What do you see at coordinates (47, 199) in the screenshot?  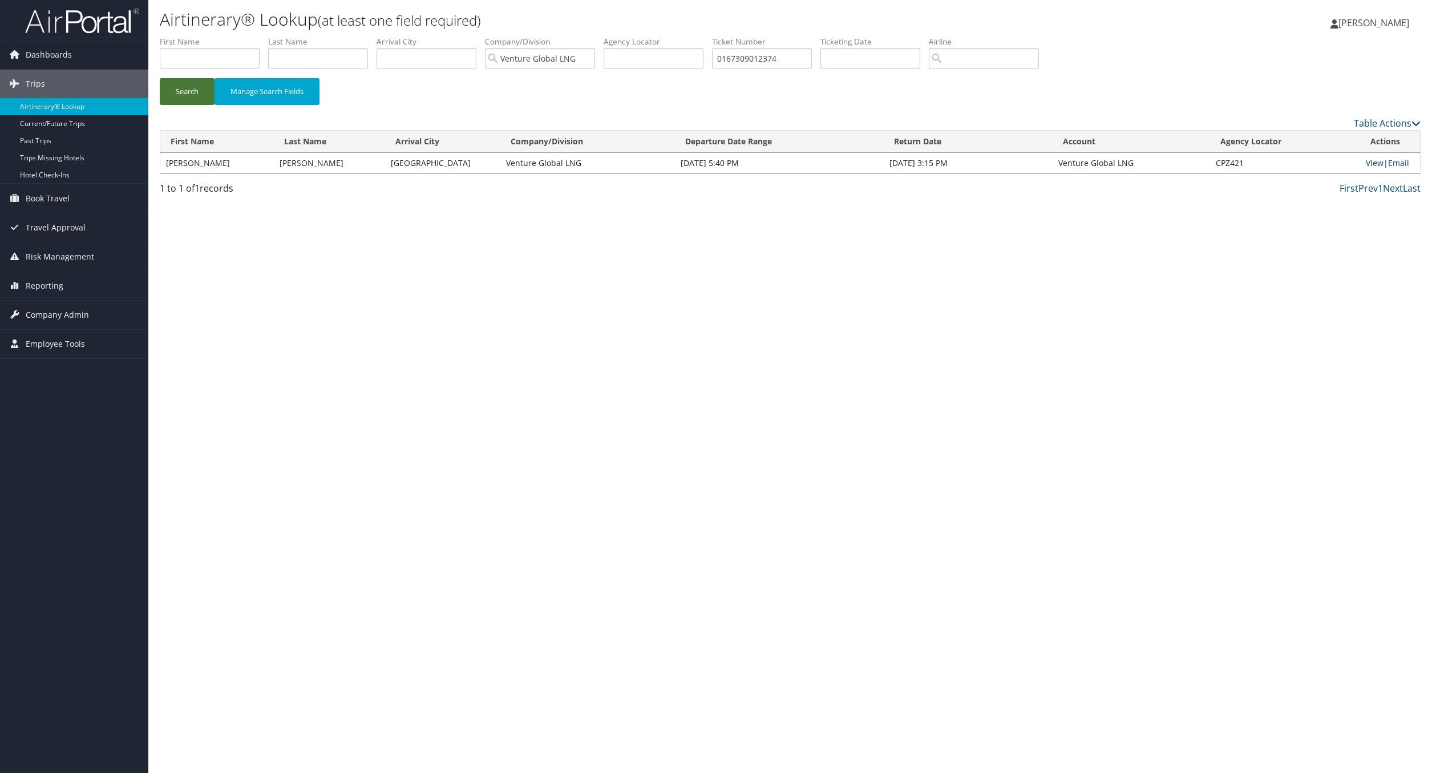 I see `span: Book Travel` at bounding box center [47, 199].